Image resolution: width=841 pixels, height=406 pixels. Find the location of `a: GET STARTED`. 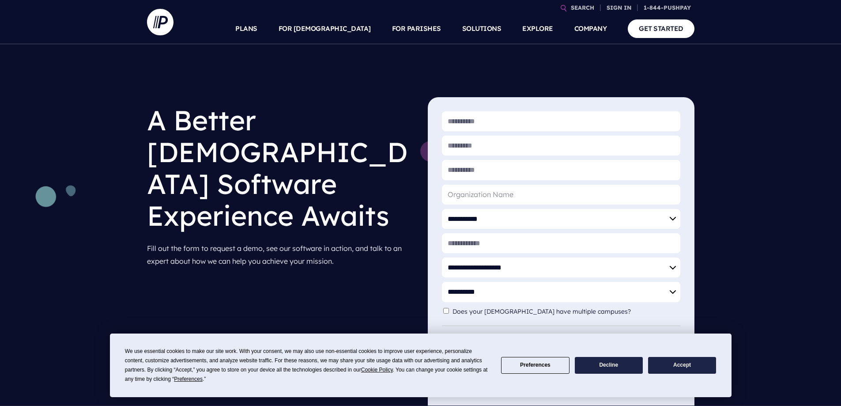

a: GET STARTED is located at coordinates (661, 28).